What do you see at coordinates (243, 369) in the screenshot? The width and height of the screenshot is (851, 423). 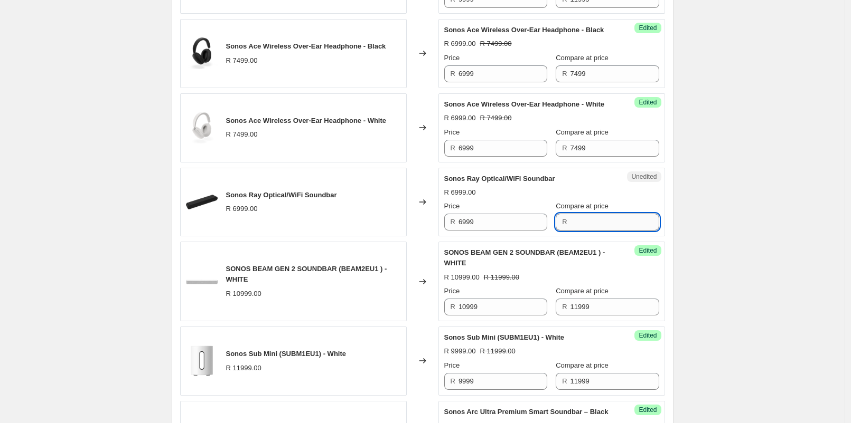 I see `div: R 11999.00` at bounding box center [243, 369].